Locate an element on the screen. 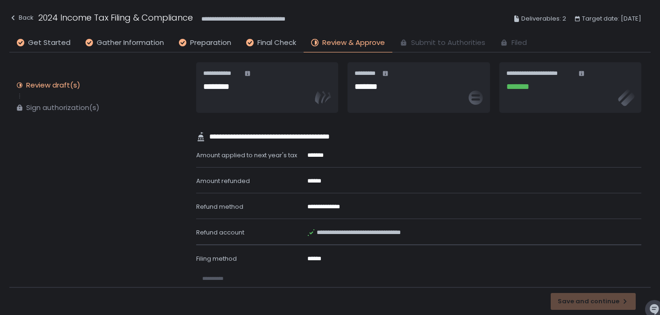 The width and height of the screenshot is (660, 315). span: Final Check is located at coordinates (277, 43).